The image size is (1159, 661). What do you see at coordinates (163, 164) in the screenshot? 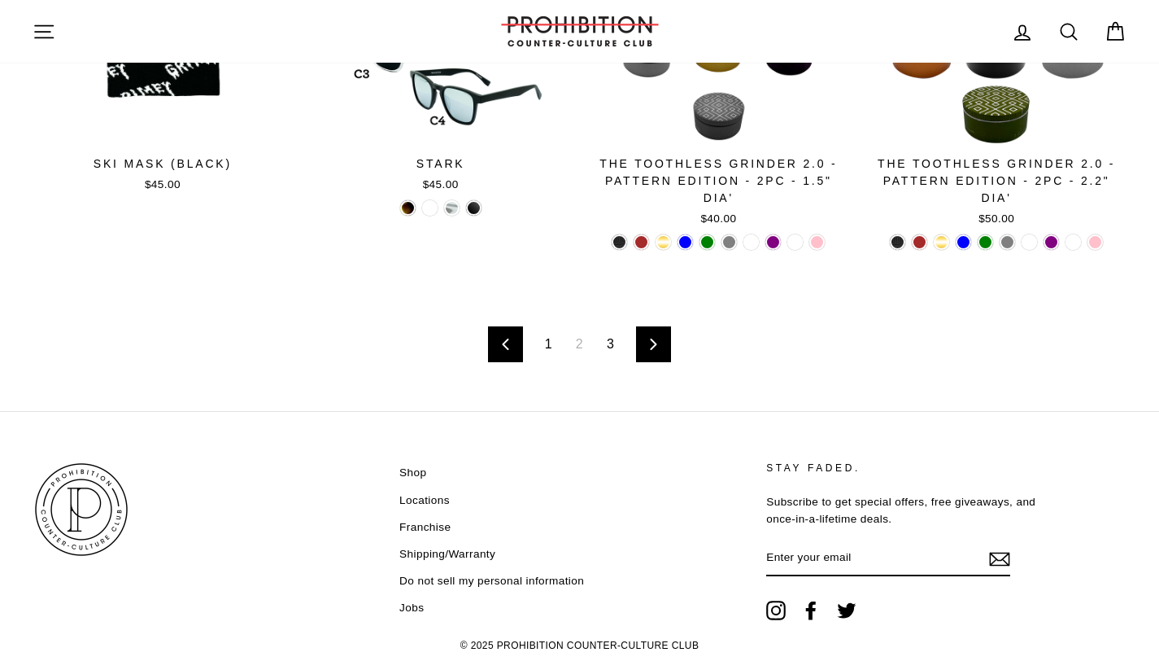
I see `div: Ski Mask (Black)` at bounding box center [163, 164].